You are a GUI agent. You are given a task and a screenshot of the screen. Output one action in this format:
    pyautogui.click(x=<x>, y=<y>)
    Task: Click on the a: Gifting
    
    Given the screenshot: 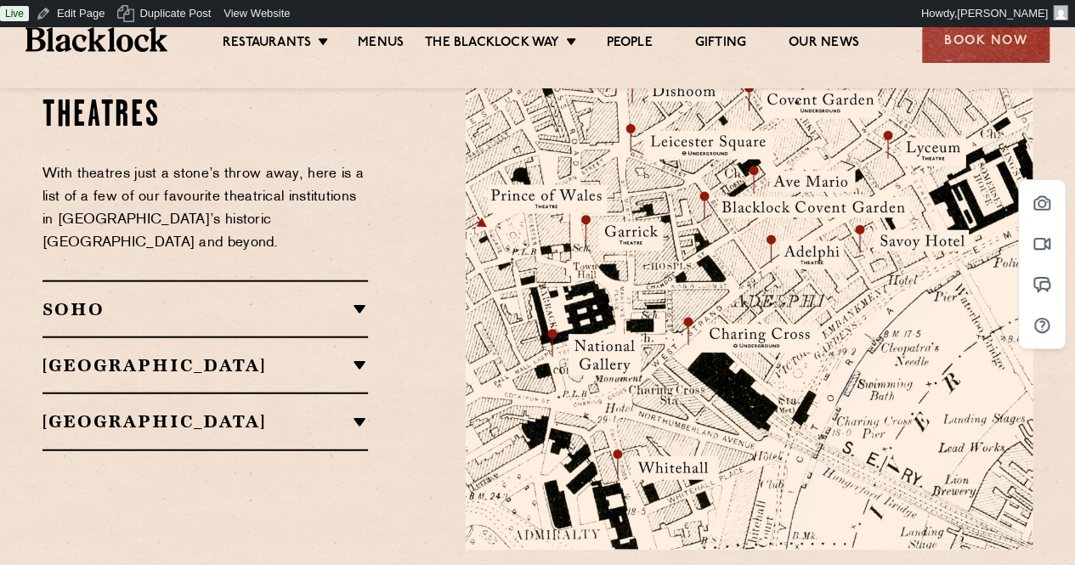 What is the action you would take?
    pyautogui.click(x=721, y=44)
    